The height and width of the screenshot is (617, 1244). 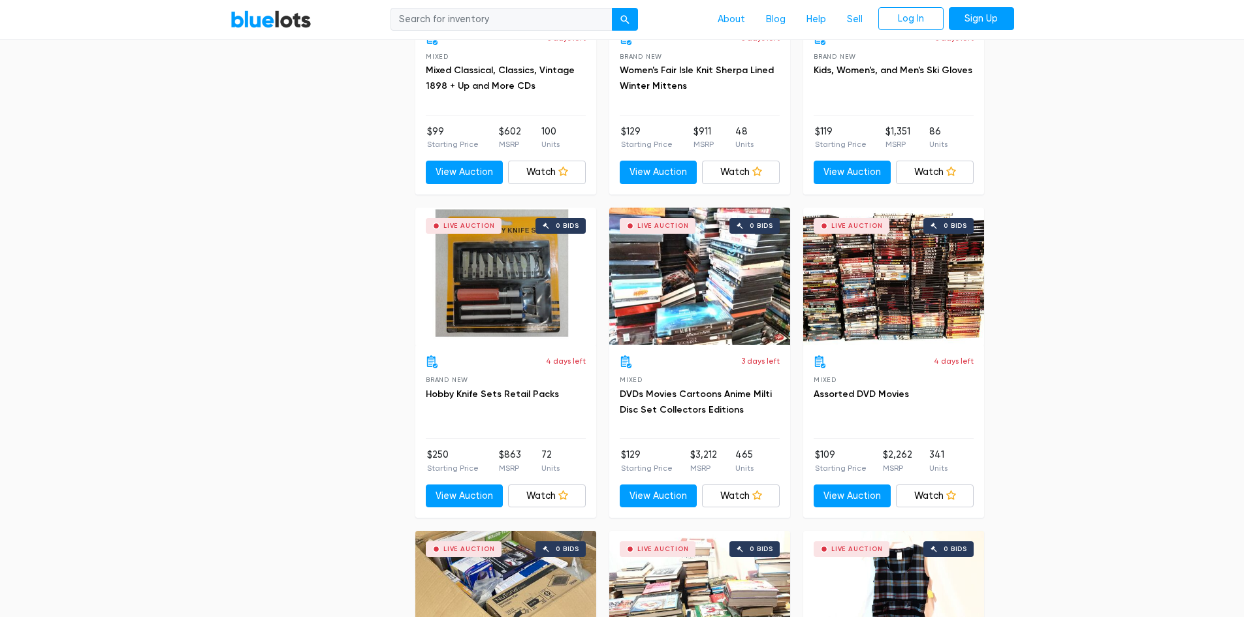 I want to click on a: Hobby Knife Sets Retail Packs, so click(x=492, y=394).